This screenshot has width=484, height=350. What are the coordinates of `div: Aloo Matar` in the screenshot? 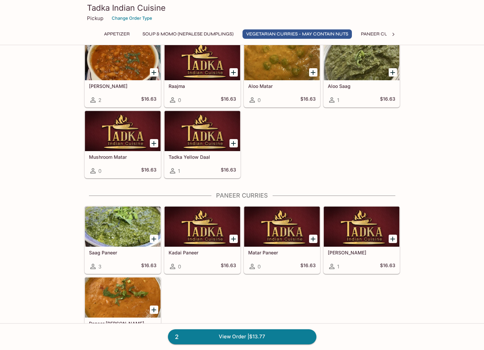 It's located at (282, 60).